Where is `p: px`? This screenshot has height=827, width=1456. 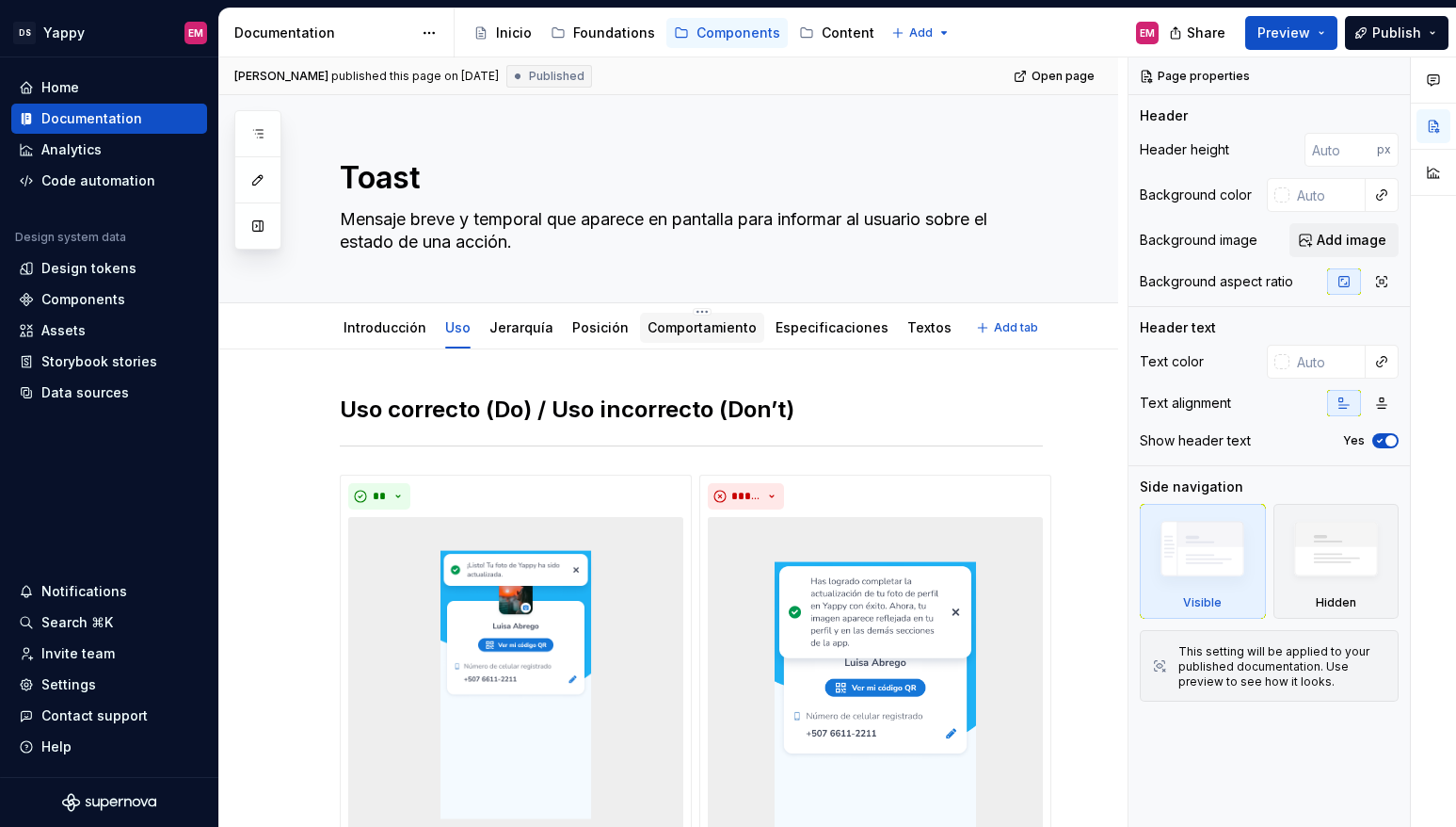
p: px is located at coordinates (1384, 150).